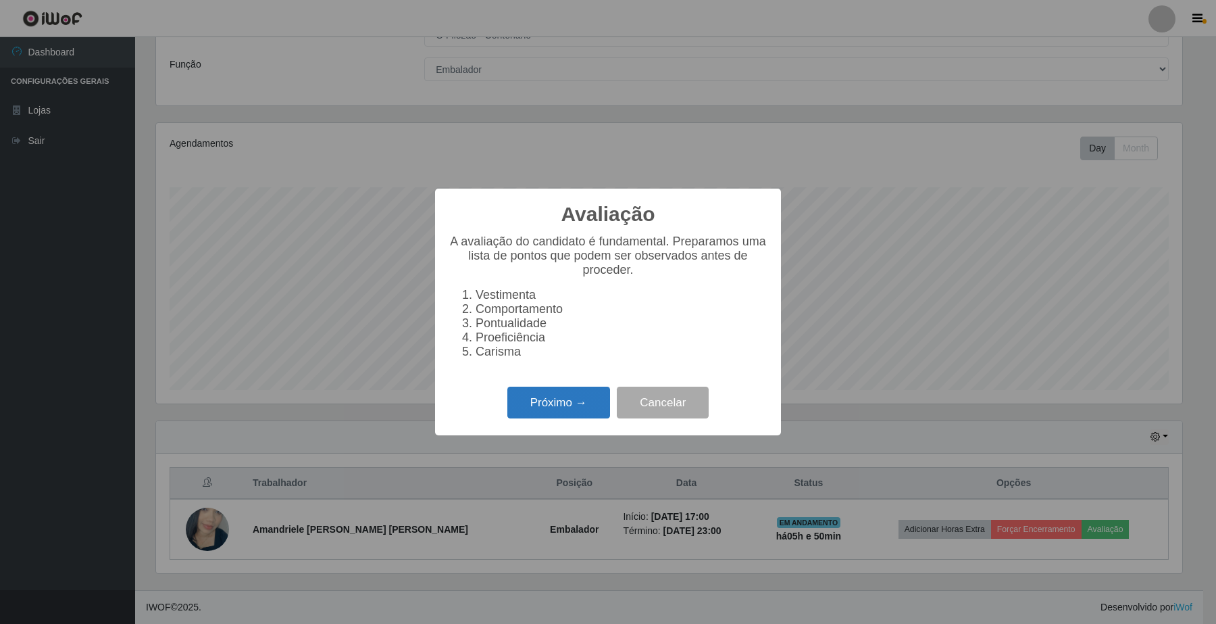  What do you see at coordinates (622, 309) in the screenshot?
I see `li: Comportamento` at bounding box center [622, 309].